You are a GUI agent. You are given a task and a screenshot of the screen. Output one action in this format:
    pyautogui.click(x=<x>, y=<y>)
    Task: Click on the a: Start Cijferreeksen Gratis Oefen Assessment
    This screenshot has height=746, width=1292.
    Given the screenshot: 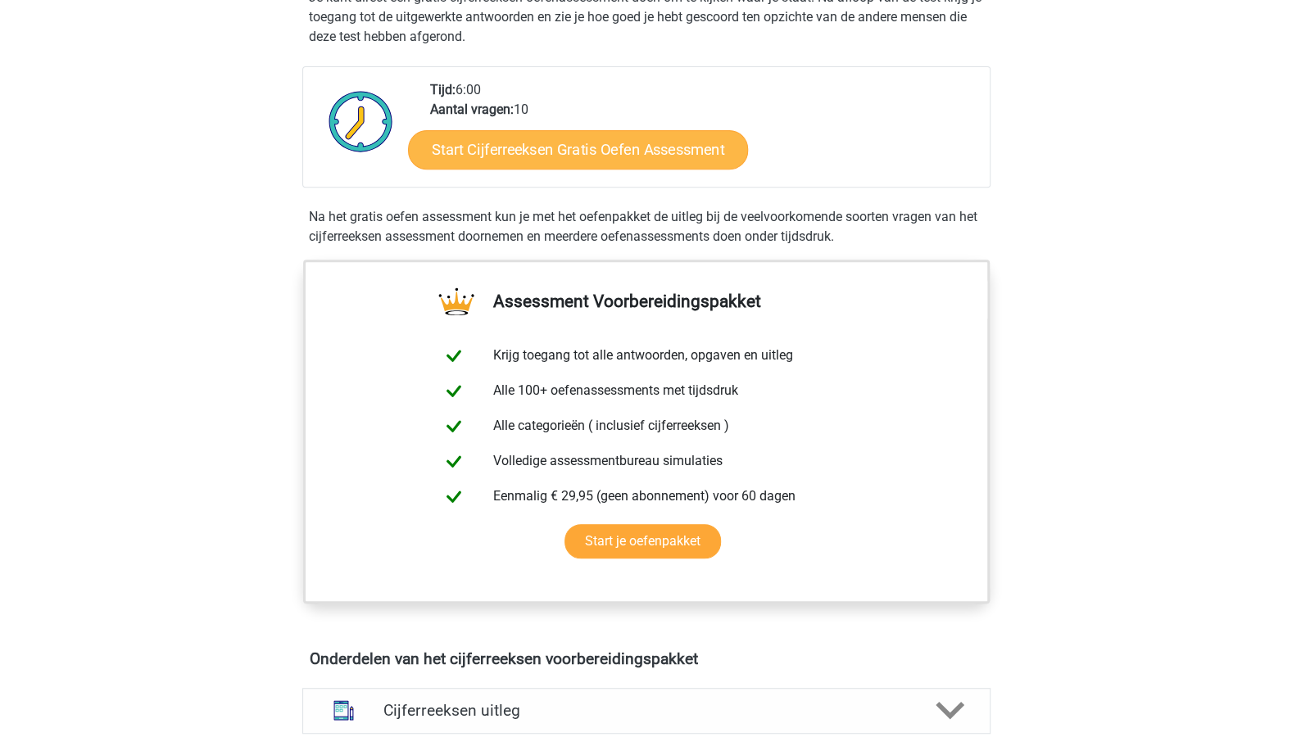 What is the action you would take?
    pyautogui.click(x=578, y=149)
    